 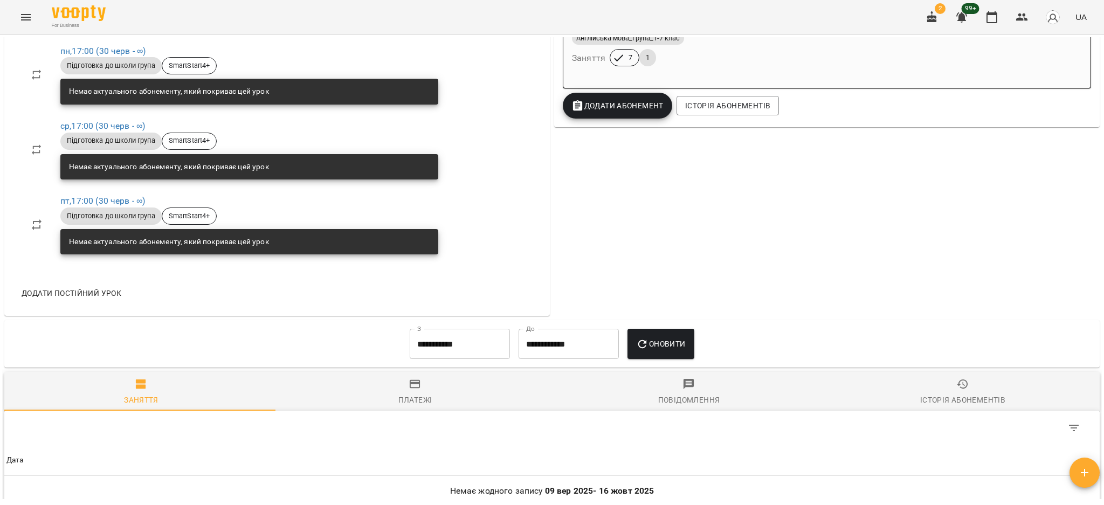 What do you see at coordinates (660, 344) in the screenshot?
I see `button: Оновити` at bounding box center [660, 344].